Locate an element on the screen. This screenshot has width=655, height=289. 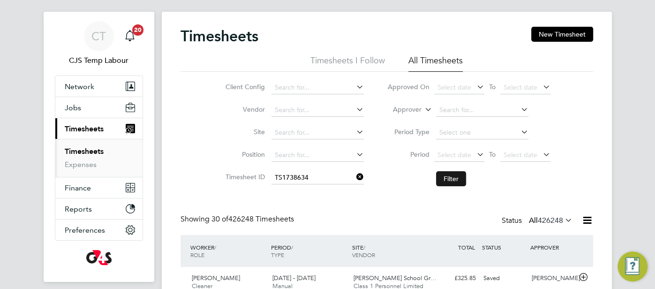
a: Expenses is located at coordinates (81, 164).